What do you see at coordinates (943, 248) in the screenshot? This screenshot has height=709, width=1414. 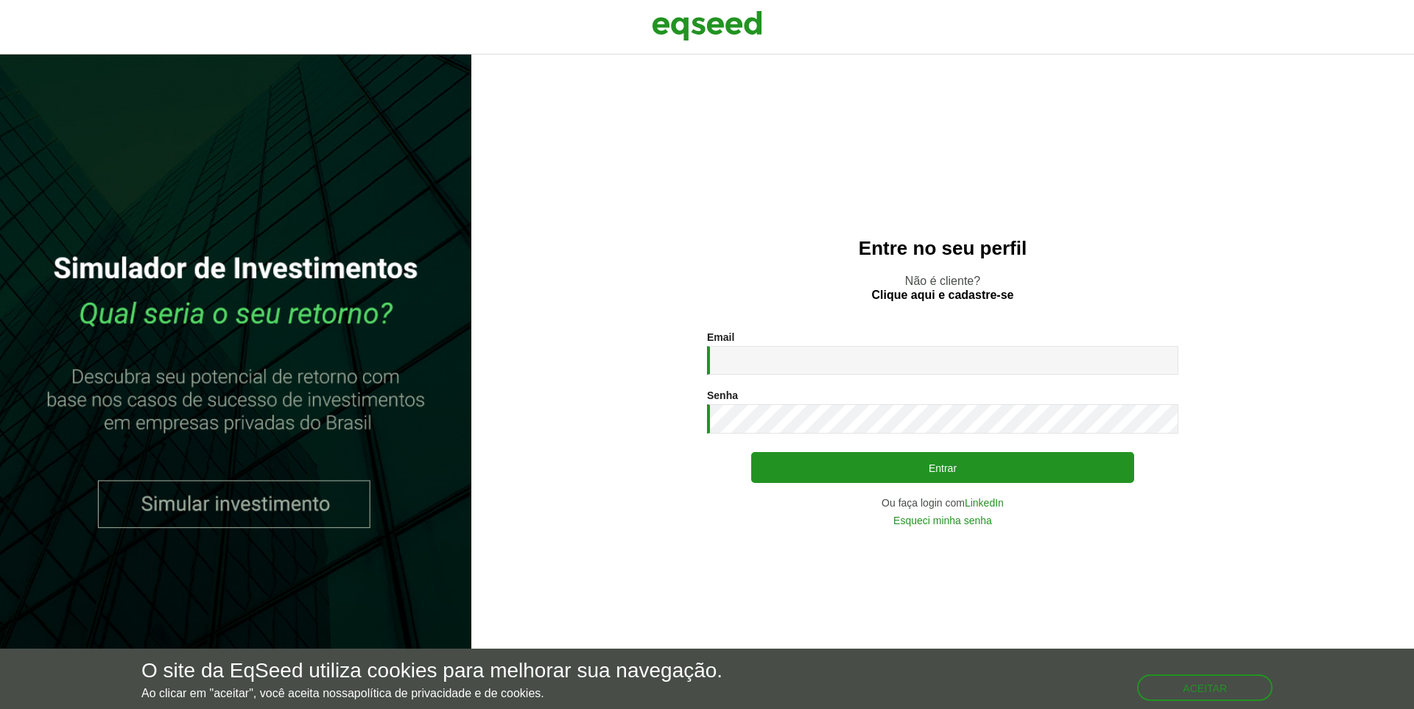 I see `h2: Entre no seu perfil` at bounding box center [943, 248].